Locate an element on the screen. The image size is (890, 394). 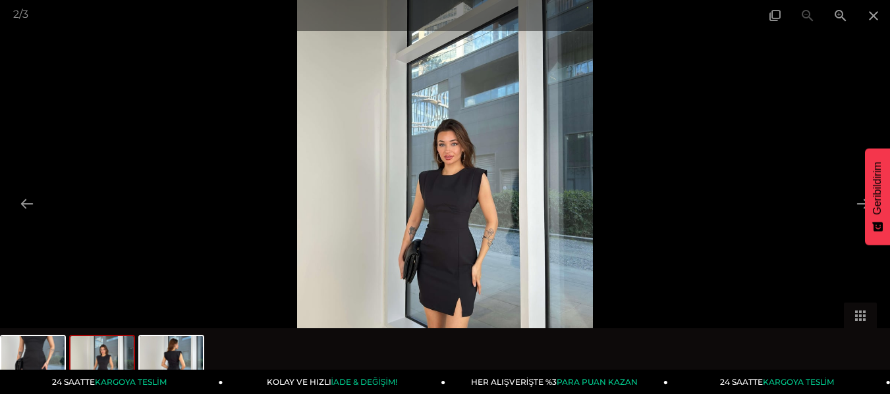
img: nava-elbise-24y378-837126.jpg is located at coordinates (171, 362).